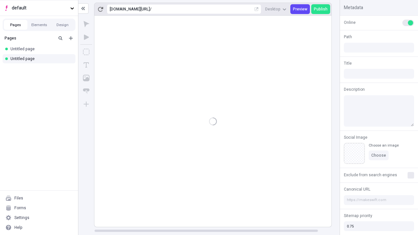 The height and width of the screenshot is (235, 418). I want to click on span: Preview, so click(300, 9).